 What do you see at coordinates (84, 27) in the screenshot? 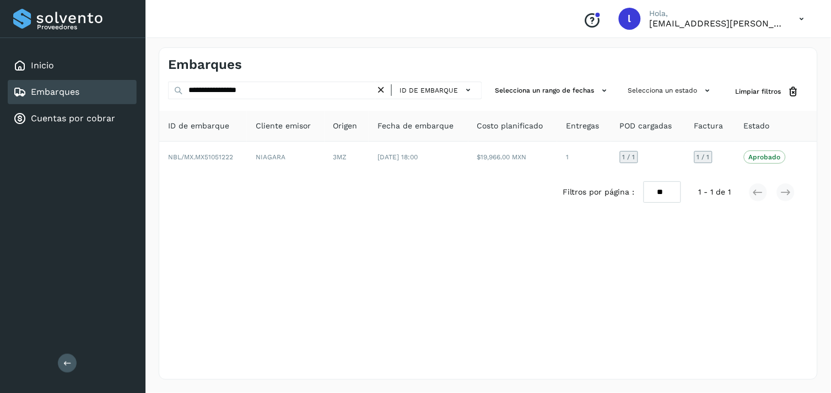
I see `p: Proveedores` at bounding box center [84, 27].